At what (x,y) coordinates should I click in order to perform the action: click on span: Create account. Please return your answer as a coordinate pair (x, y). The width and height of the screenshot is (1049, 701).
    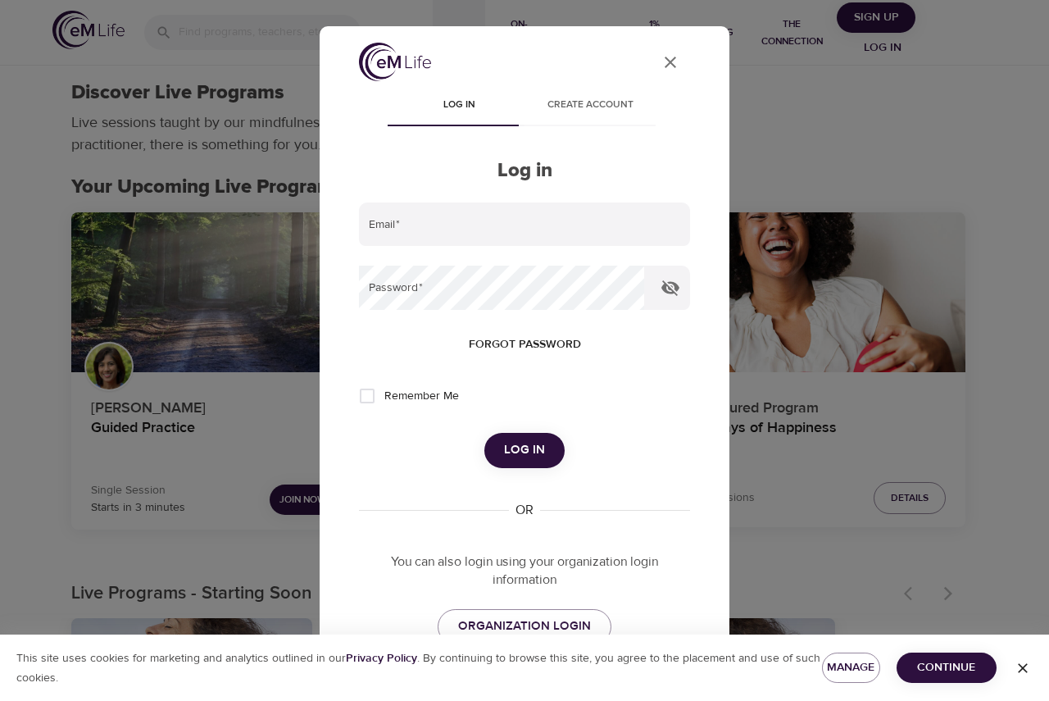
    Looking at the image, I should click on (590, 105).